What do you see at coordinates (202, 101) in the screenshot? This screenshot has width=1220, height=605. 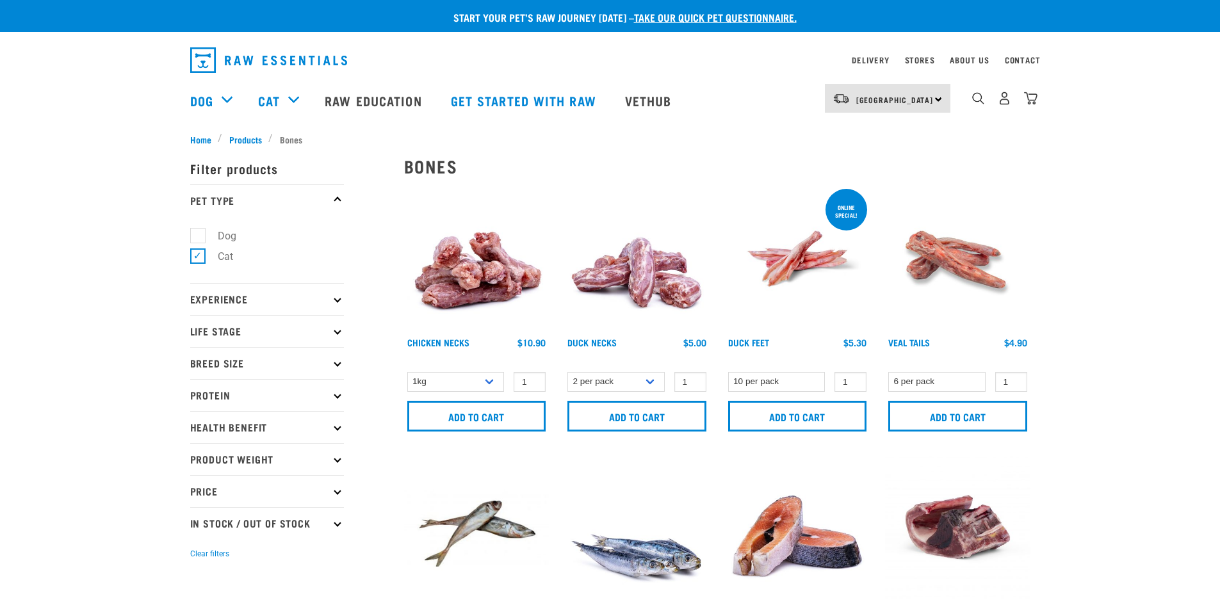 I see `a: Dog` at bounding box center [202, 101].